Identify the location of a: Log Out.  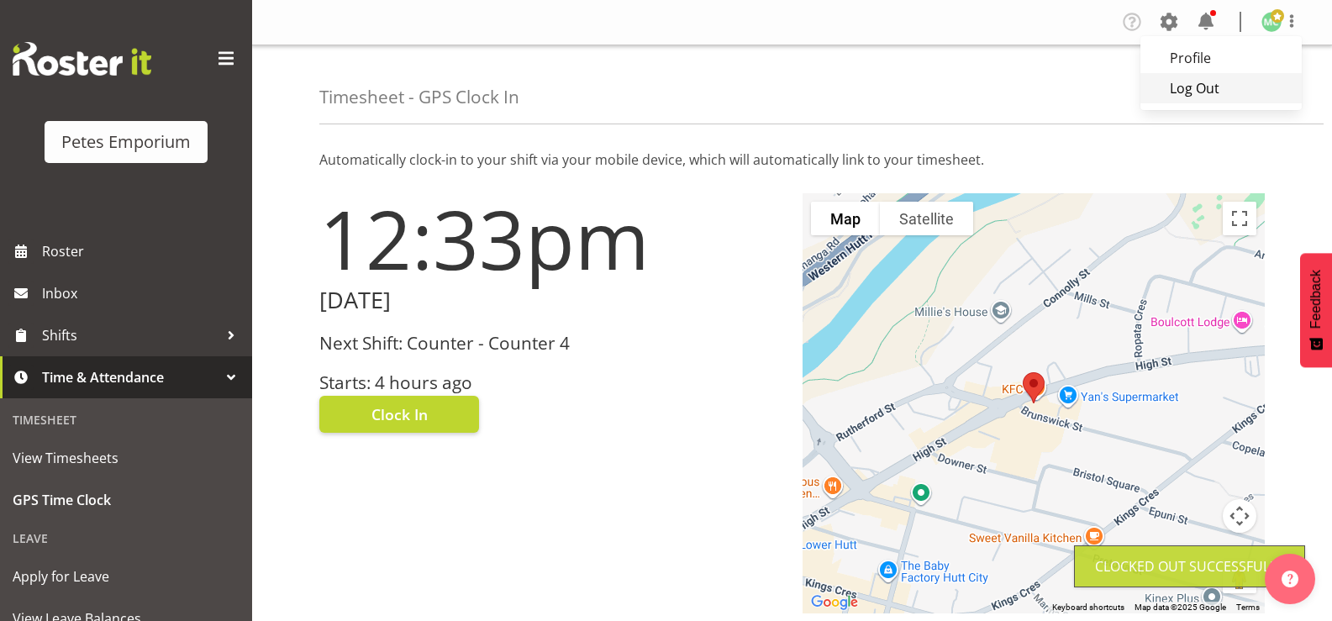
(1221, 88).